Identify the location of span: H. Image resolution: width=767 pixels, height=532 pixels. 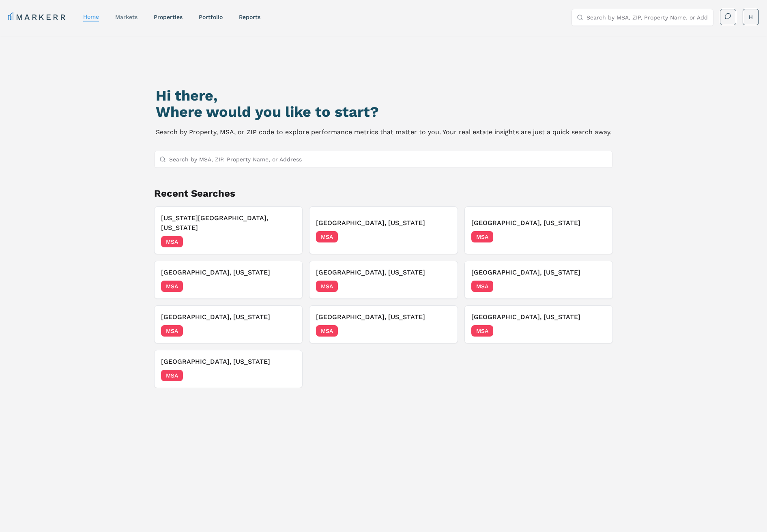
(751, 17).